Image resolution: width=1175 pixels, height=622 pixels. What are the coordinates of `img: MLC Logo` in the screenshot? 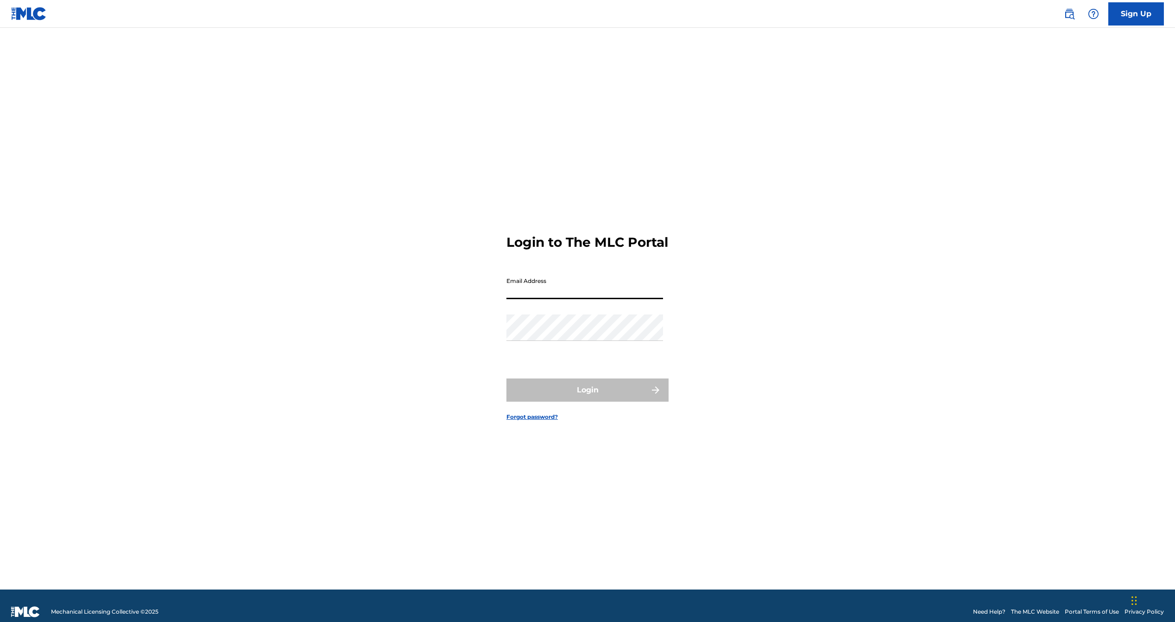 It's located at (29, 13).